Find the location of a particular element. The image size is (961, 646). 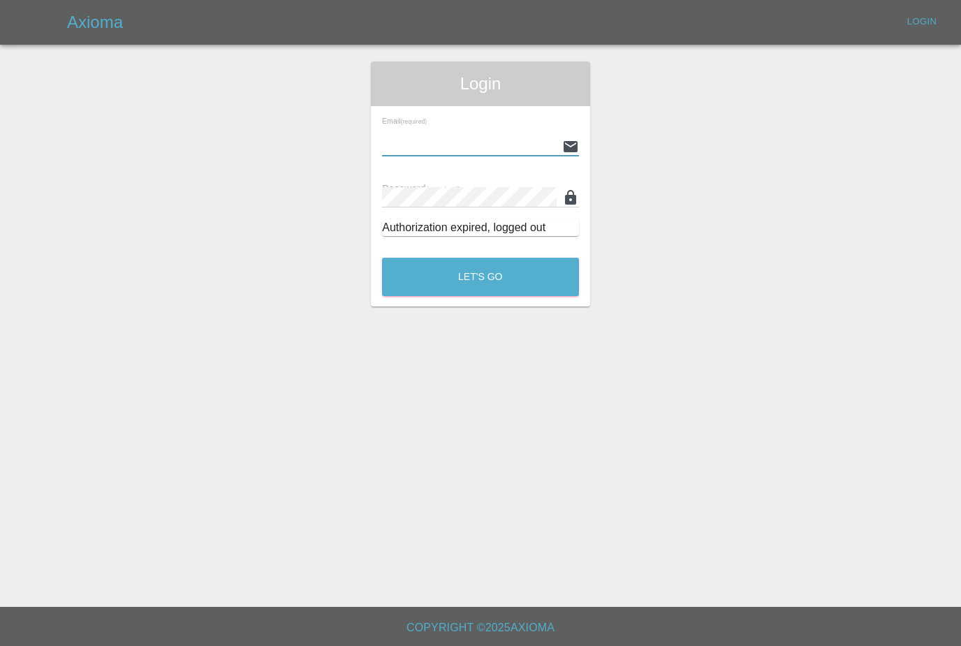

span: Password is located at coordinates (421, 189).